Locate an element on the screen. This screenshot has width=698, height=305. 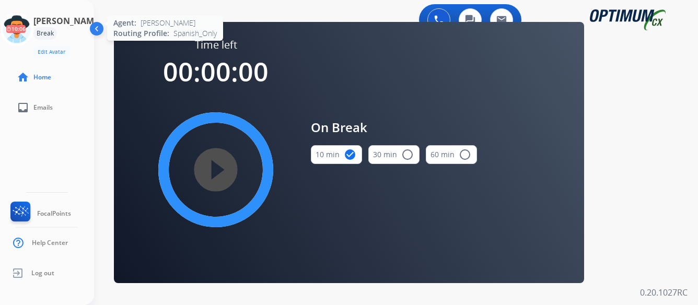
span: Routing Profile: is located at coordinates (141, 33).